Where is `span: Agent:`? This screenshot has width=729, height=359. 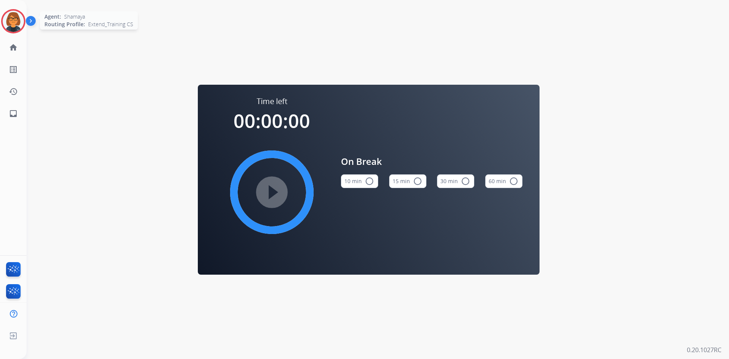 span: Agent: is located at coordinates (53, 17).